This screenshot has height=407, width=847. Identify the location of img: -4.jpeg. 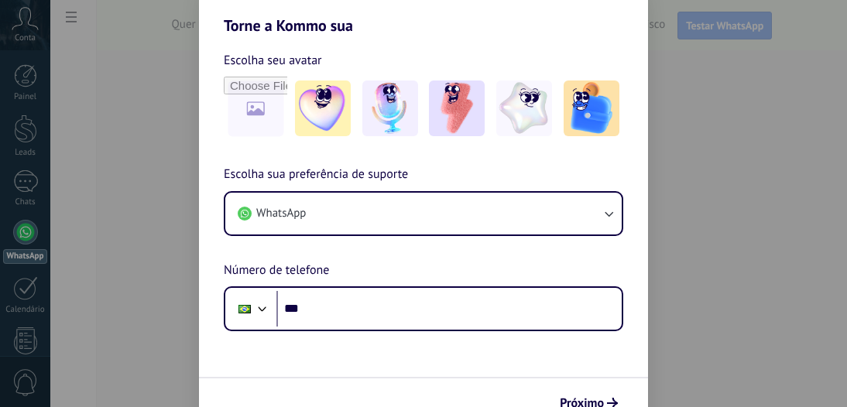
(524, 108).